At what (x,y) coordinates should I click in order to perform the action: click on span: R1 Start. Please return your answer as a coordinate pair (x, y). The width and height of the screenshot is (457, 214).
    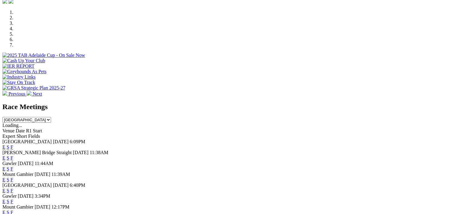
    Looking at the image, I should click on (34, 130).